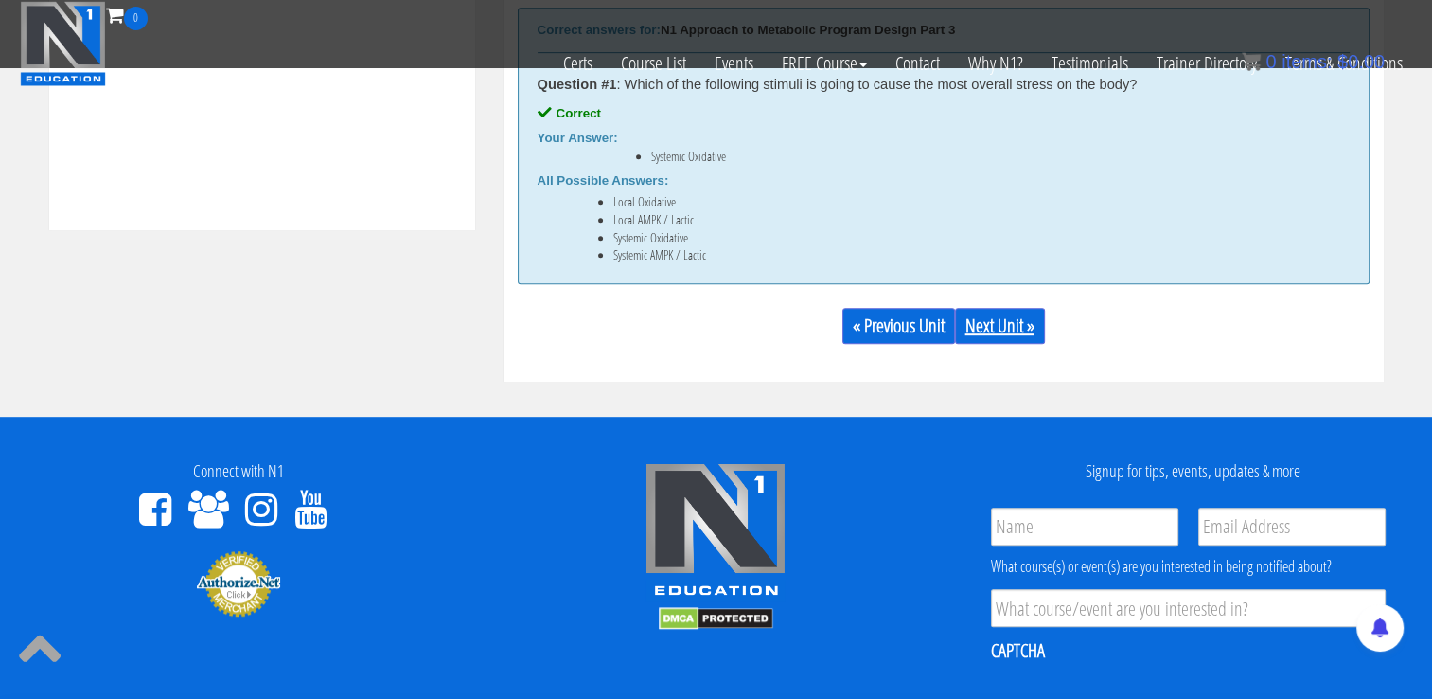 This screenshot has height=699, width=1432. I want to click on li: Local AMPK / Lactic, so click(963, 220).